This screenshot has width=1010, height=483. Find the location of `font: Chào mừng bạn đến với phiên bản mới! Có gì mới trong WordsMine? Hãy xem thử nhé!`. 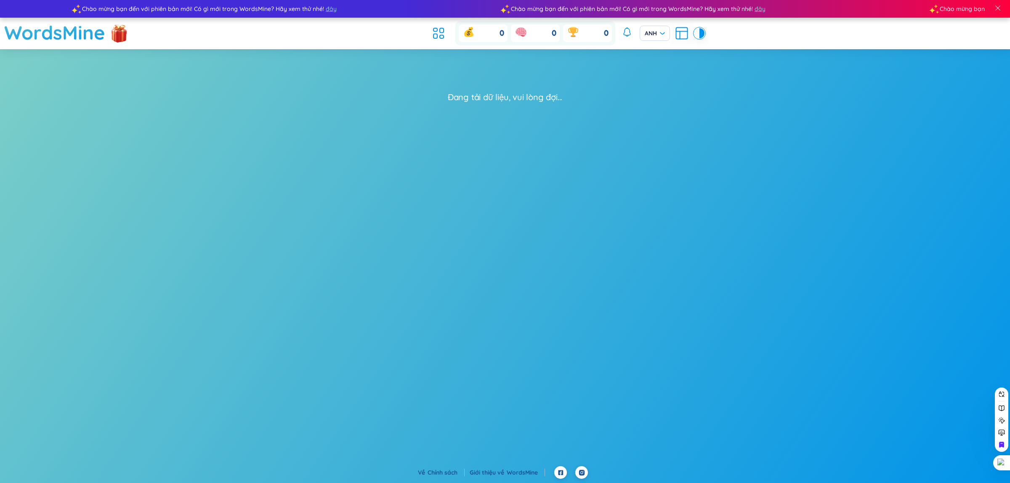

font: Chào mừng bạn đến với phiên bản mới! Có gì mới trong WordsMine? Hãy xem thử nhé! is located at coordinates (500, 9).